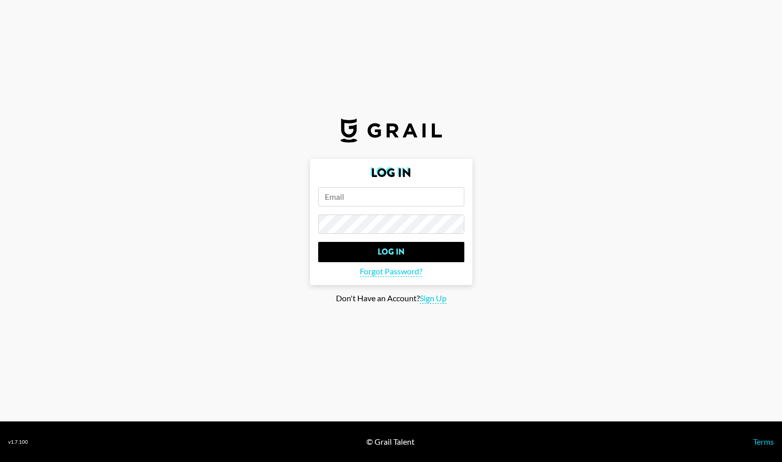  Describe the element at coordinates (391, 298) in the screenshot. I see `div: Don't Have an Account?` at that location.